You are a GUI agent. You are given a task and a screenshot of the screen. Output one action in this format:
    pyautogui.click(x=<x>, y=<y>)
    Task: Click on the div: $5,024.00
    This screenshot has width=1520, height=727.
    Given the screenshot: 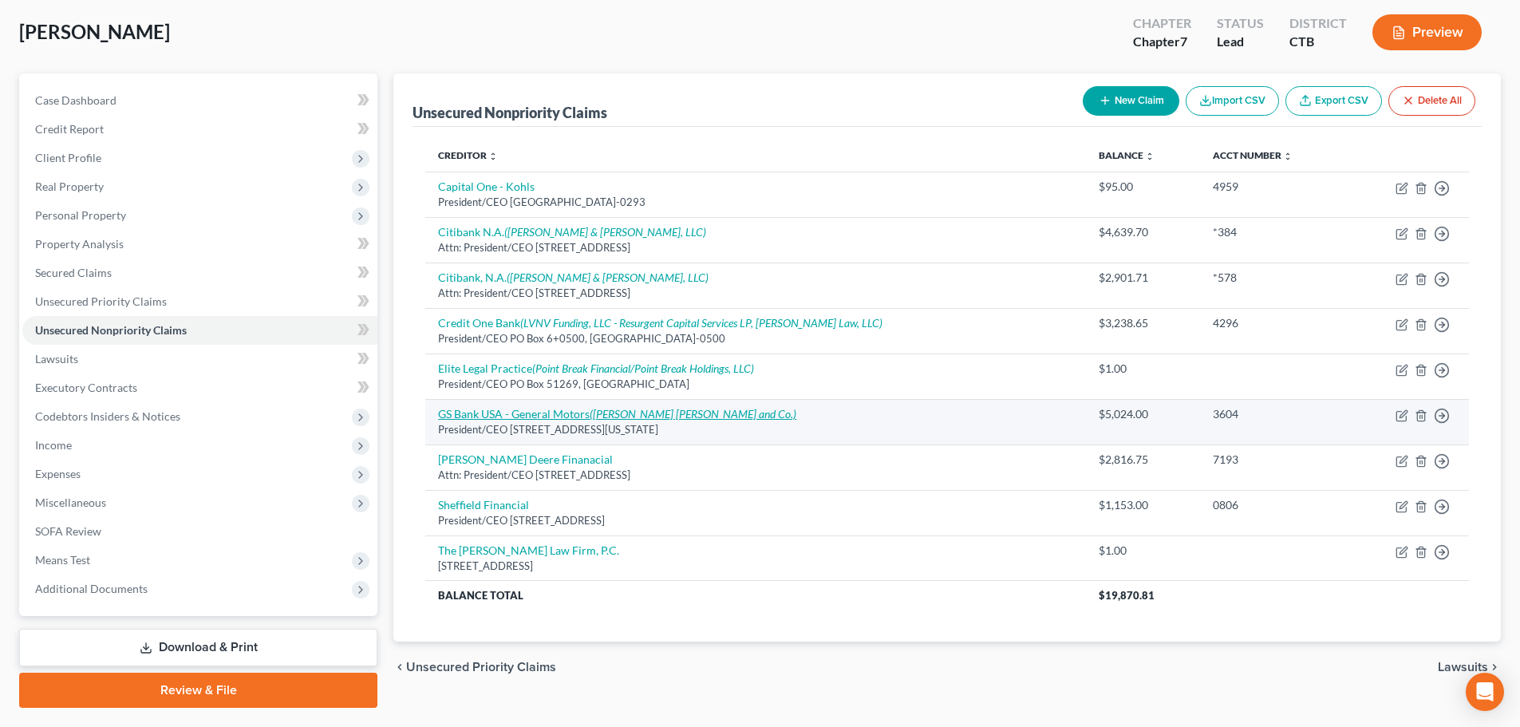 What is the action you would take?
    pyautogui.click(x=1142, y=414)
    